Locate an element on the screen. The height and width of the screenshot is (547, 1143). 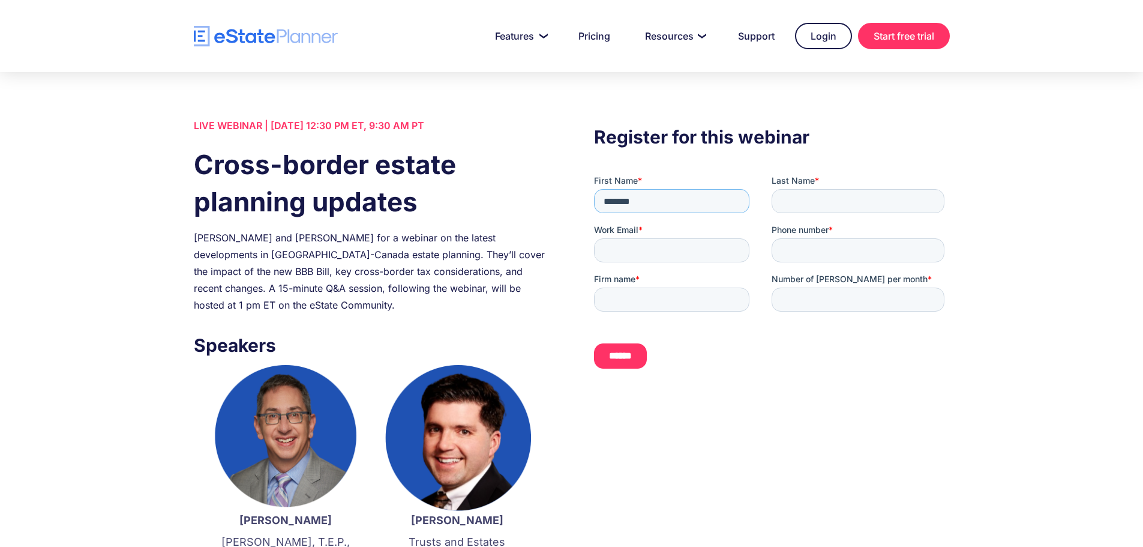
a: Login is located at coordinates (823, 36).